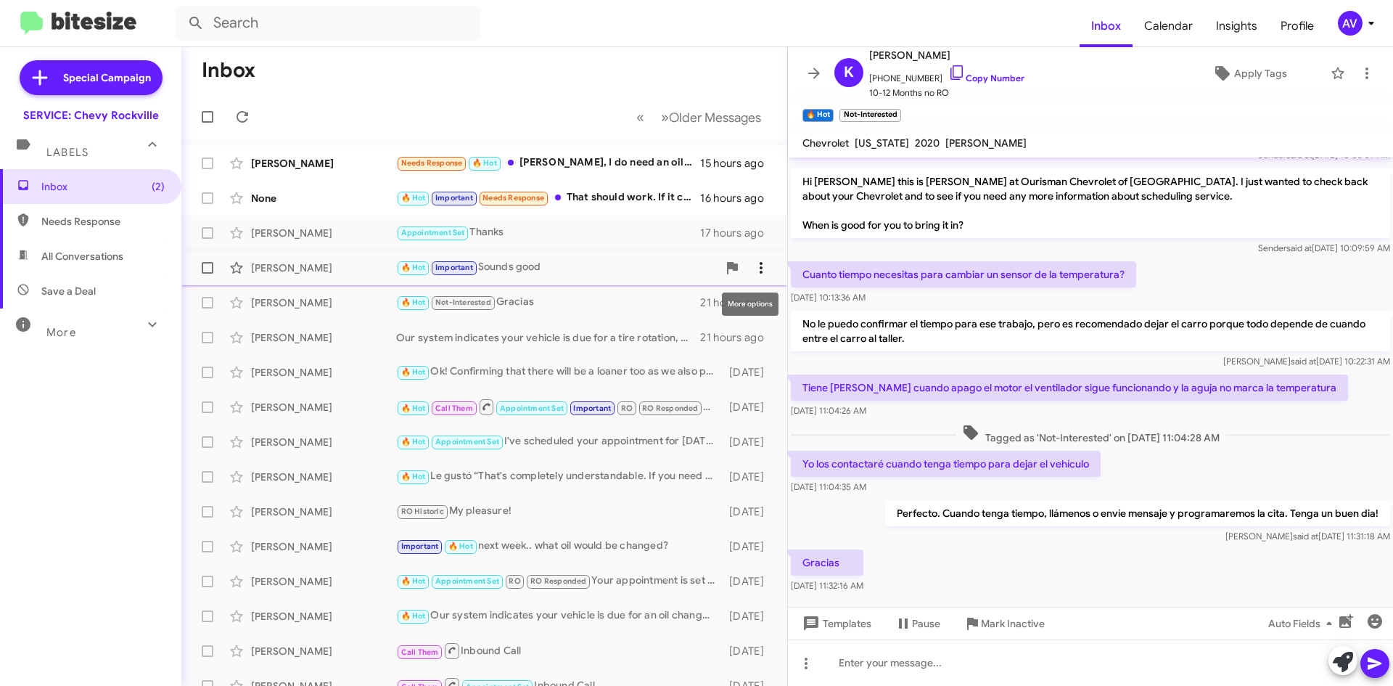  What do you see at coordinates (964, 274) in the screenshot?
I see `p: Cuanto tiempo necesitas para cambiar un sensor de la temperatura?` at bounding box center [964, 274].